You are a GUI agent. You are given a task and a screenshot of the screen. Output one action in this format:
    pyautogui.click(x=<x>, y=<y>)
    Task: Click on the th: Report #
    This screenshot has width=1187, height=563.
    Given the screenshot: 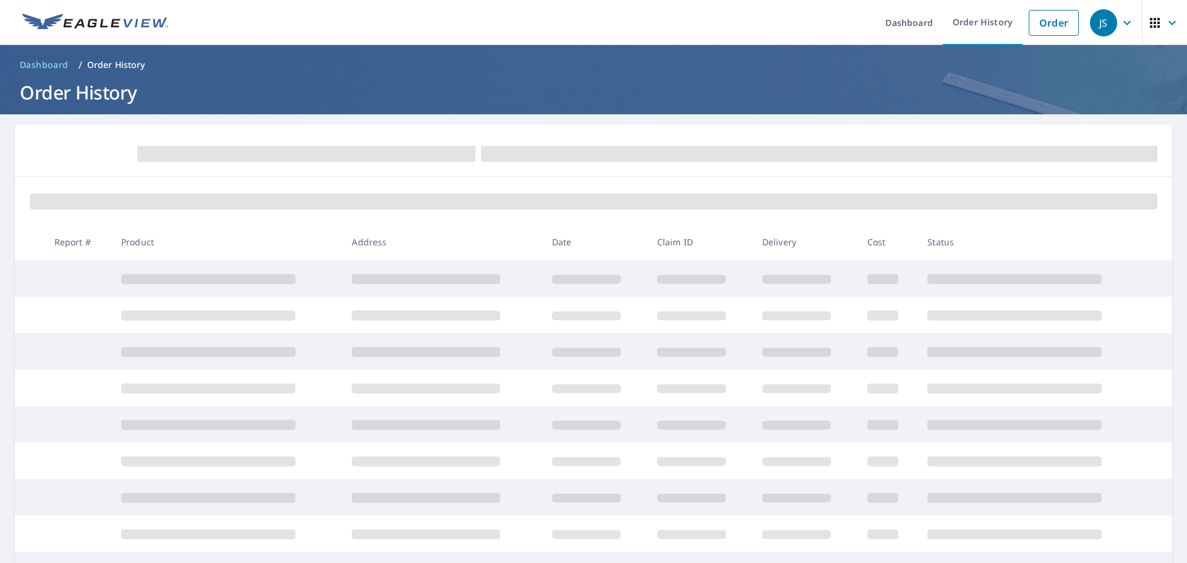 What is the action you would take?
    pyautogui.click(x=78, y=242)
    